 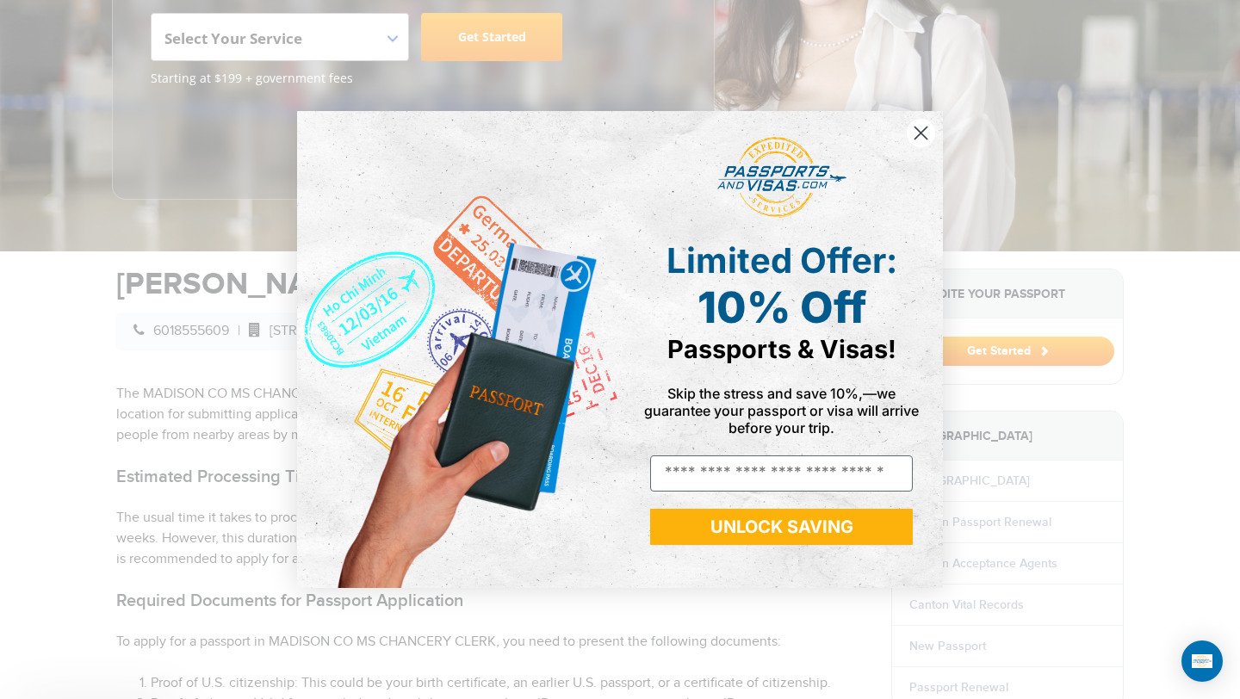 What do you see at coordinates (781, 527) in the screenshot?
I see `button: UNLOCK SAVING` at bounding box center [781, 527].